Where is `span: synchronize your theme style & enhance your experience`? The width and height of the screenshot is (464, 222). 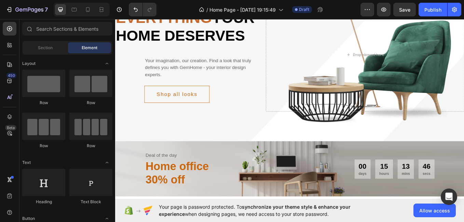
span: synchronize your theme style & enhance your experience is located at coordinates (255, 211).